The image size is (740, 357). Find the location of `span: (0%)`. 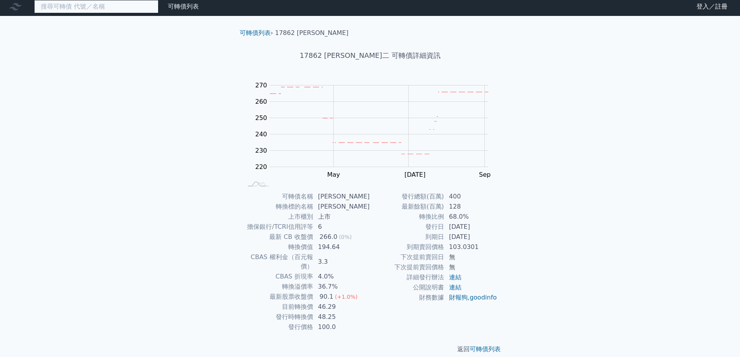

span: (0%) is located at coordinates (345, 237).